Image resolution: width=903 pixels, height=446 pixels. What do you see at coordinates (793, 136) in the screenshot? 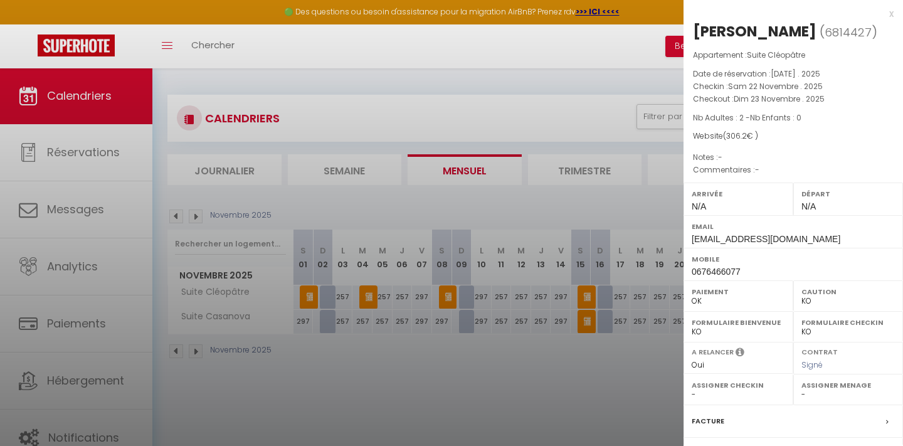
I see `div: Website` at bounding box center [793, 136].